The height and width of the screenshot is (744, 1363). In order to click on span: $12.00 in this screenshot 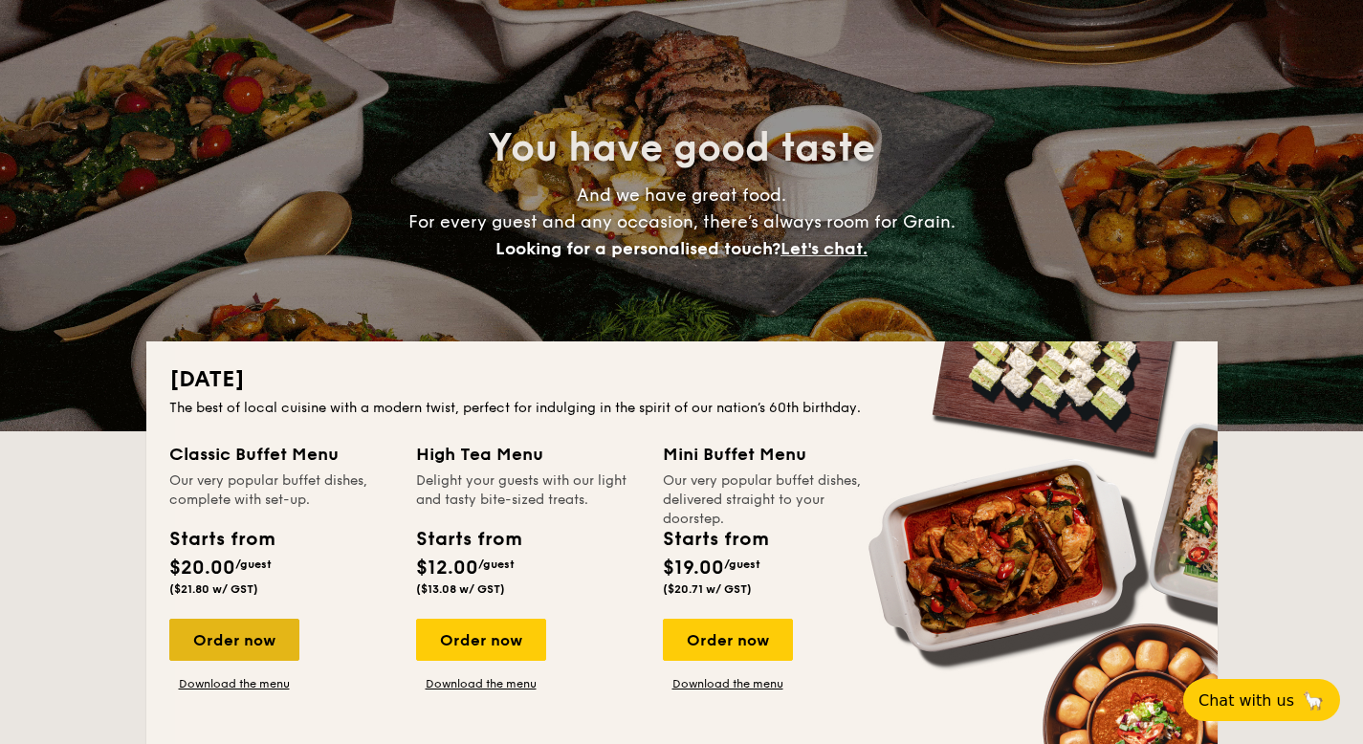, I will do `click(447, 568)`.